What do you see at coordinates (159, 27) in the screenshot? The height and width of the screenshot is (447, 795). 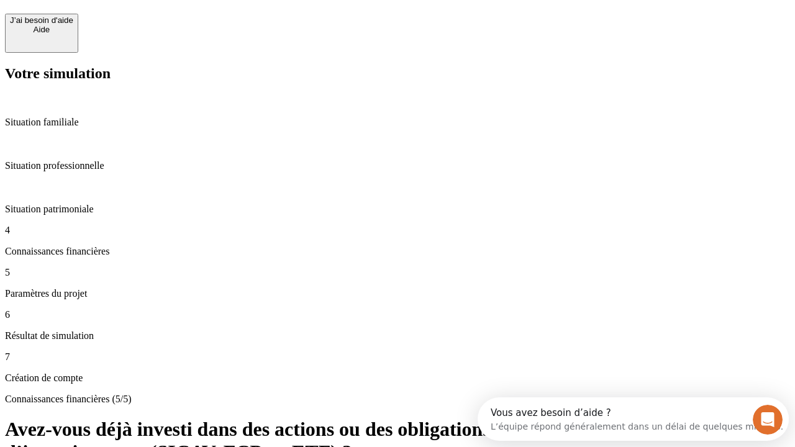 I see `div: L’équipe répond généralement dans un délai de quelques minutes.` at bounding box center [159, 27].